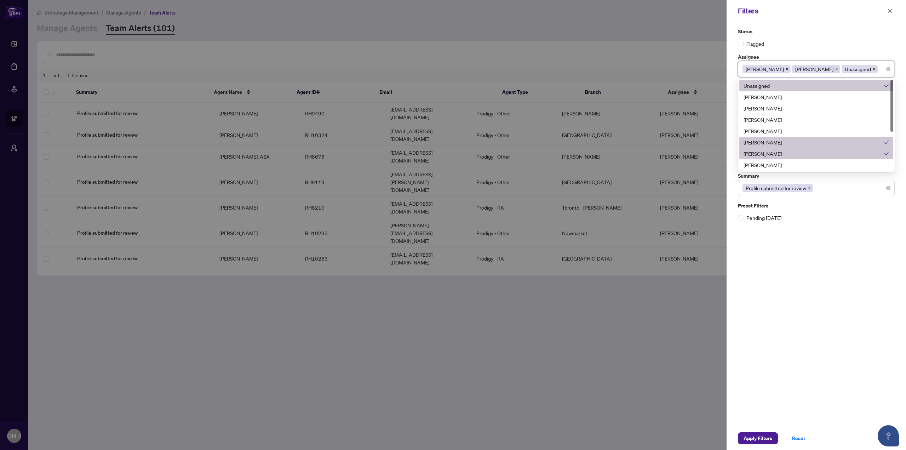  I want to click on div: Erika Cunanan, so click(816, 120).